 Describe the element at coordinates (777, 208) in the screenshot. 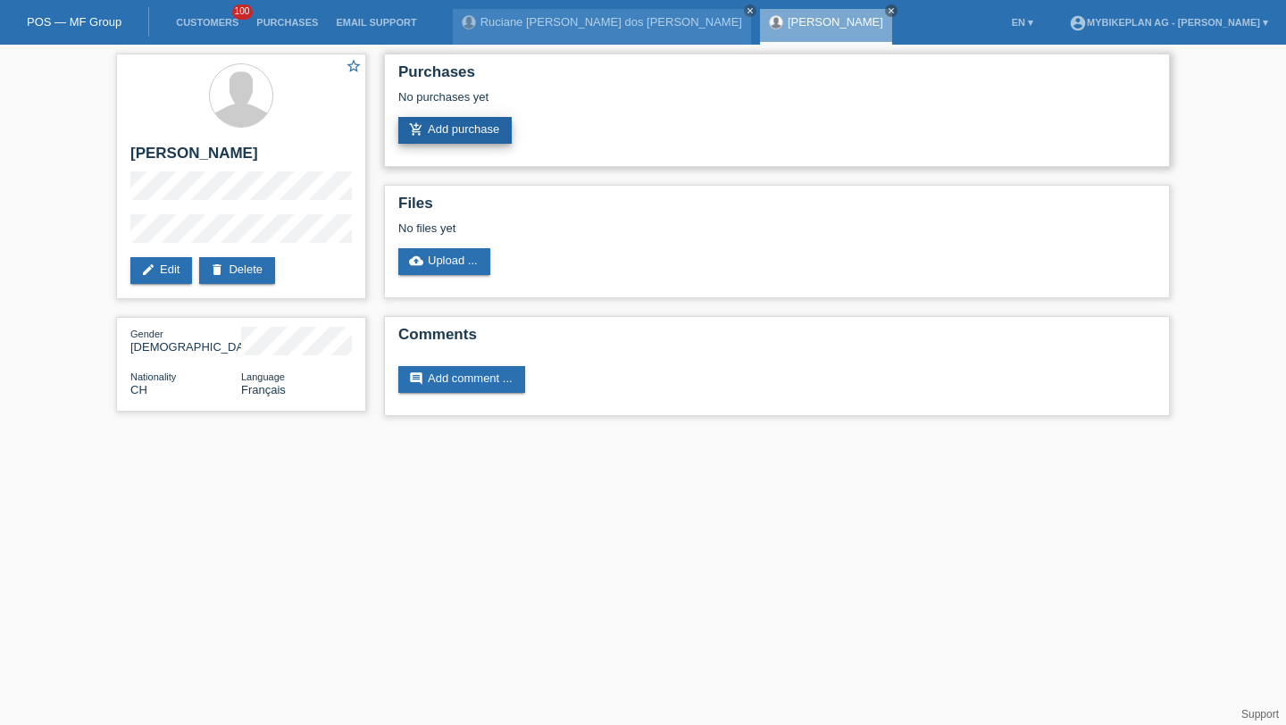

I see `h2: Files` at that location.